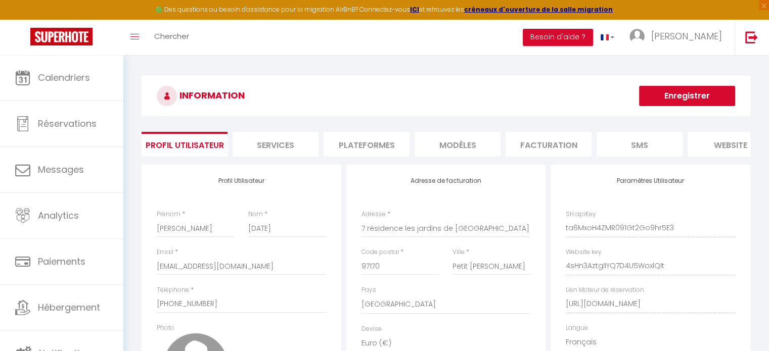  What do you see at coordinates (140, 63) in the screenshot?
I see `div: Mots-clés` at bounding box center [140, 63].